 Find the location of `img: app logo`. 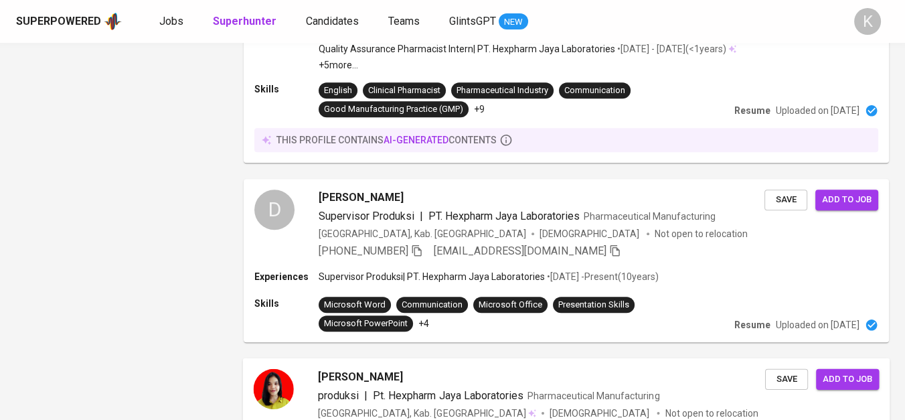

img: app logo is located at coordinates (112, 21).